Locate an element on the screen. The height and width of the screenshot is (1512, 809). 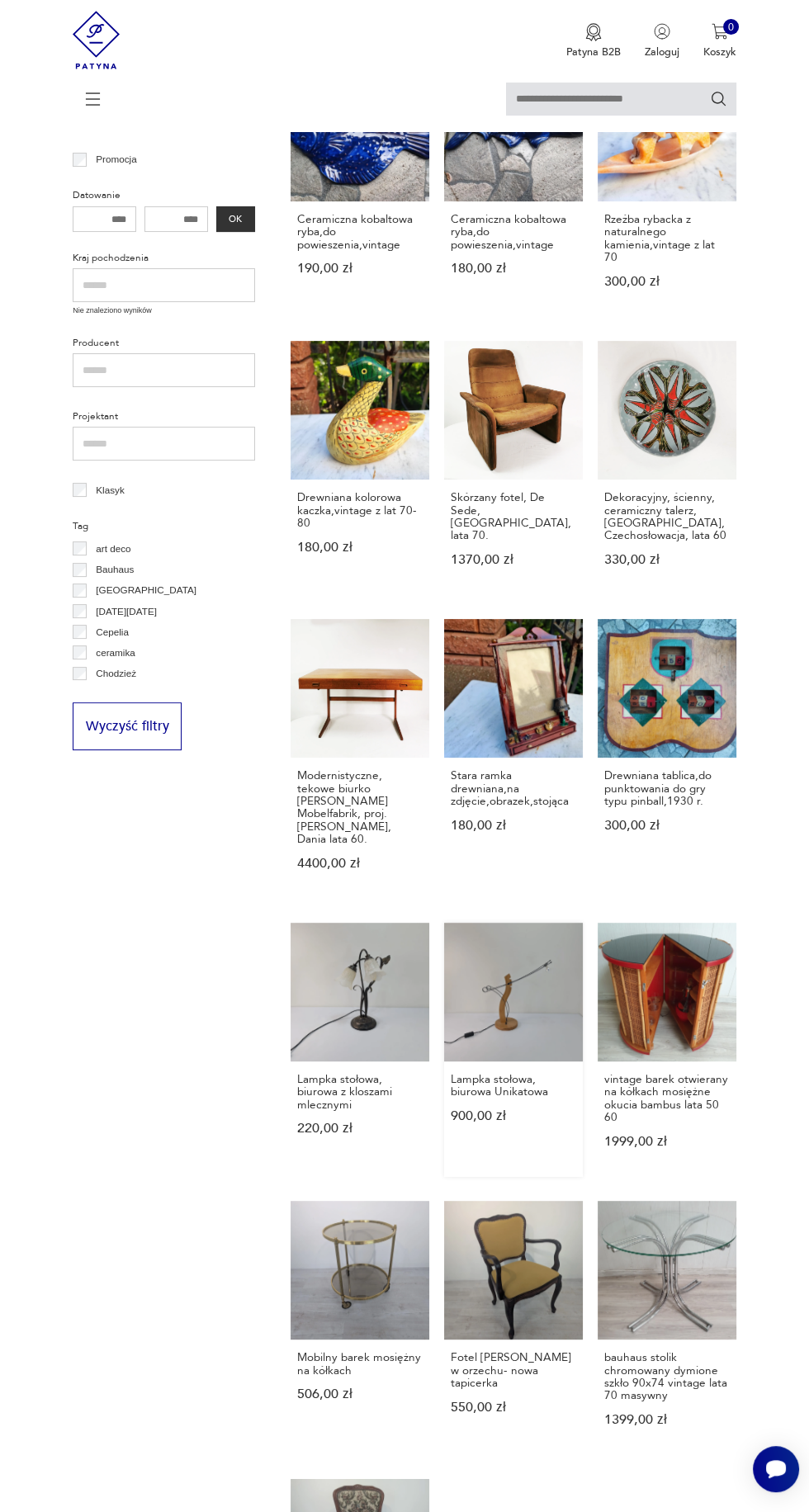
p: 1370,00 zł is located at coordinates (514, 560).